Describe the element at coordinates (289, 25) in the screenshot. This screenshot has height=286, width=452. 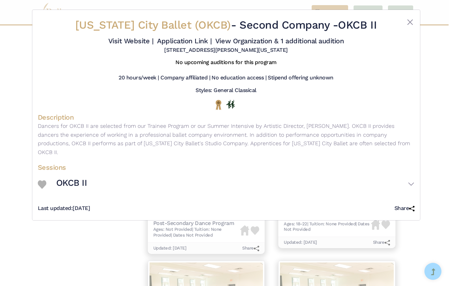
I see `span: Second Company -` at that location.